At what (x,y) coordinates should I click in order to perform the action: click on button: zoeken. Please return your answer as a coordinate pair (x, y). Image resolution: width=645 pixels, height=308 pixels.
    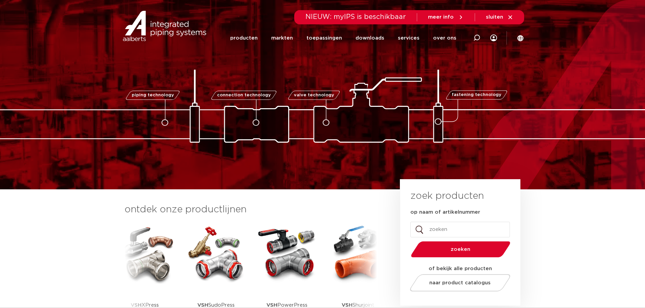
    Looking at the image, I should click on (460, 249).